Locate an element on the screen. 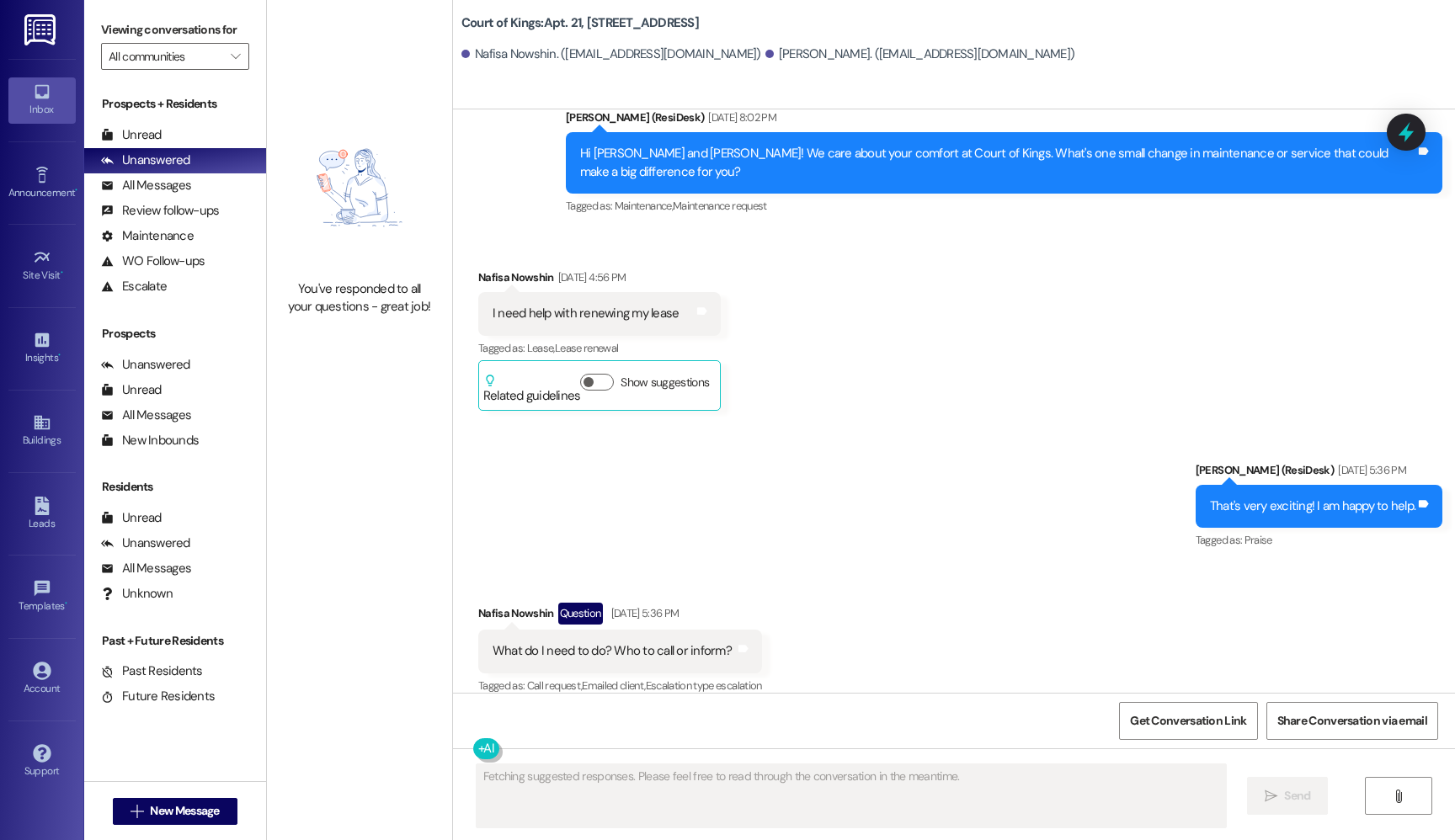 The image size is (1455, 840). div: I need help with renewing my lease is located at coordinates (586, 313).